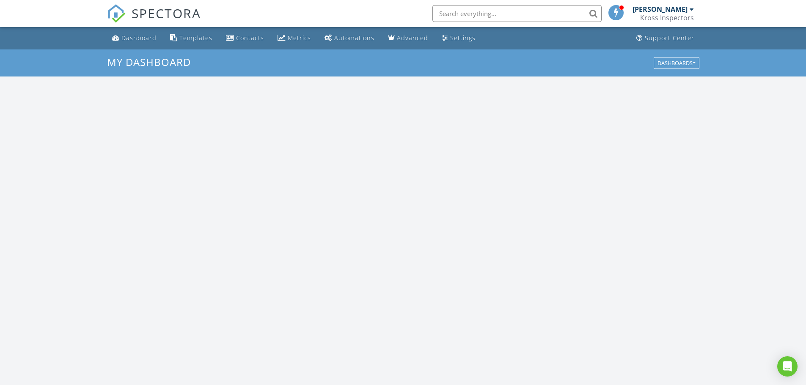  What do you see at coordinates (139, 38) in the screenshot?
I see `div: Dashboard` at bounding box center [139, 38].